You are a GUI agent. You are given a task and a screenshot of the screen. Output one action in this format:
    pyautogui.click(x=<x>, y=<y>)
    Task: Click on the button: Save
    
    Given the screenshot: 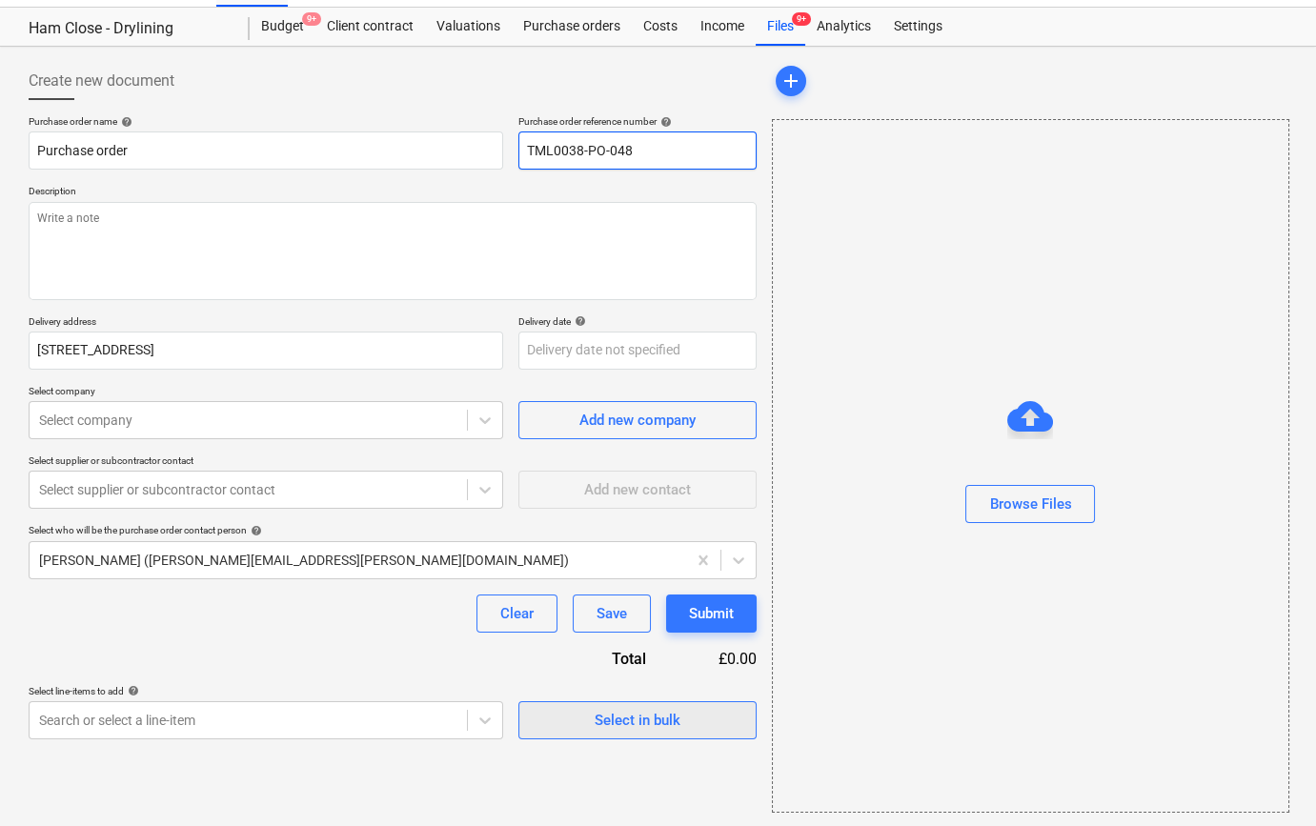 What is the action you would take?
    pyautogui.click(x=612, y=614)
    